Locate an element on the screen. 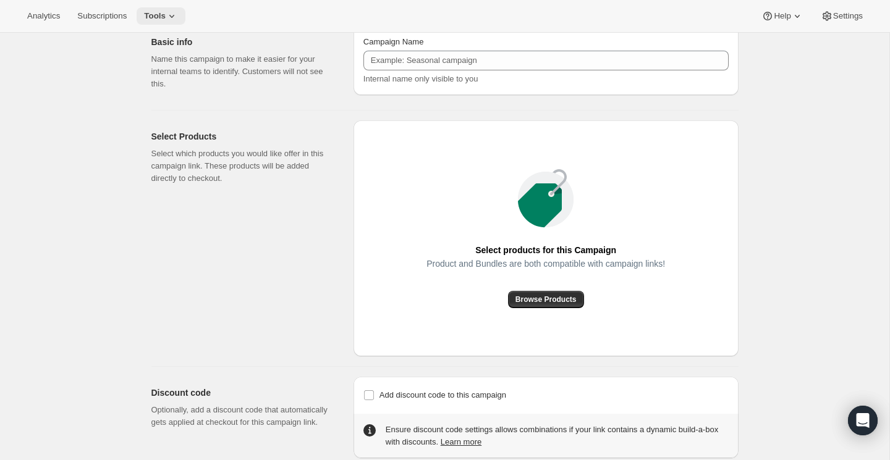 Image resolution: width=890 pixels, height=460 pixels. button: Analytics is located at coordinates (43, 16).